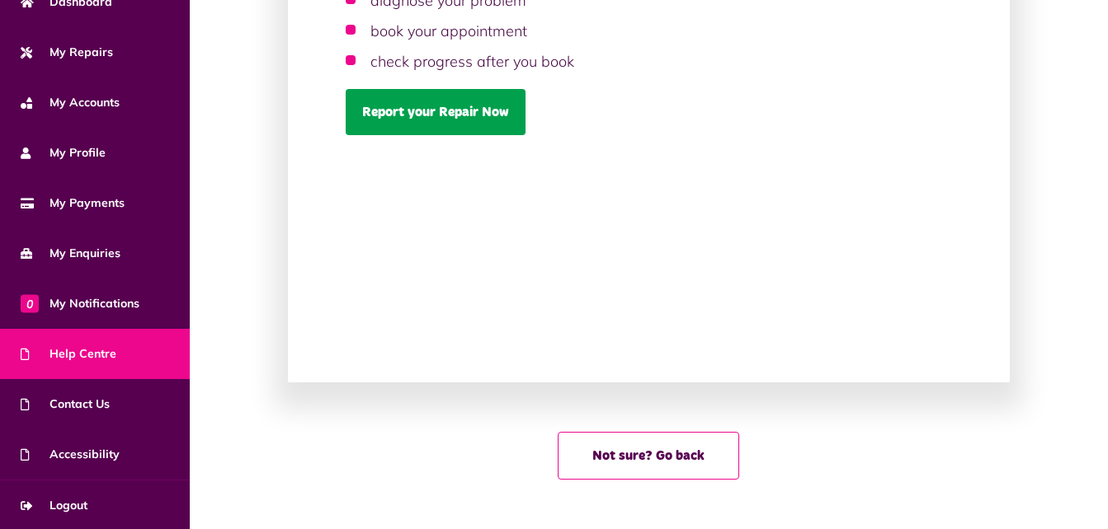  I want to click on span: My Notifications, so click(80, 303).